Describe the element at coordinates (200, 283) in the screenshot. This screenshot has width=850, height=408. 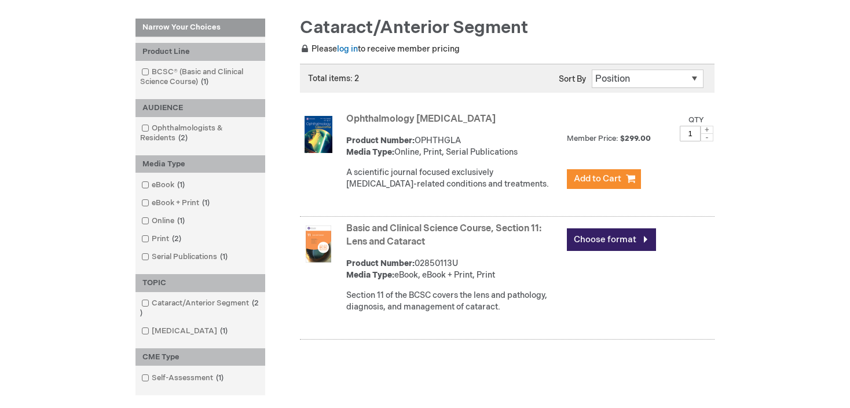
I see `div: TOPIC` at that location.